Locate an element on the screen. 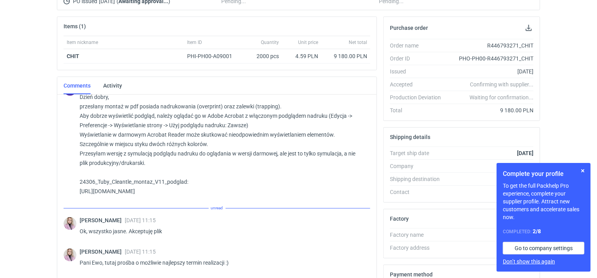 This screenshot has height=278, width=597. div: Company is located at coordinates (418, 166).